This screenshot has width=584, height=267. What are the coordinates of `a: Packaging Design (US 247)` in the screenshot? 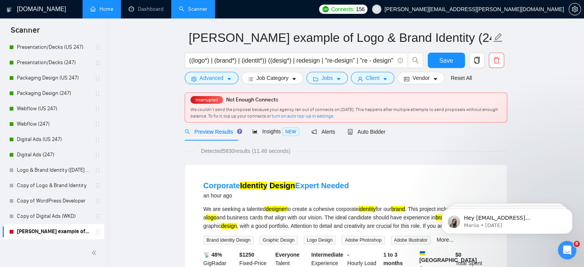 It's located at (53, 78).